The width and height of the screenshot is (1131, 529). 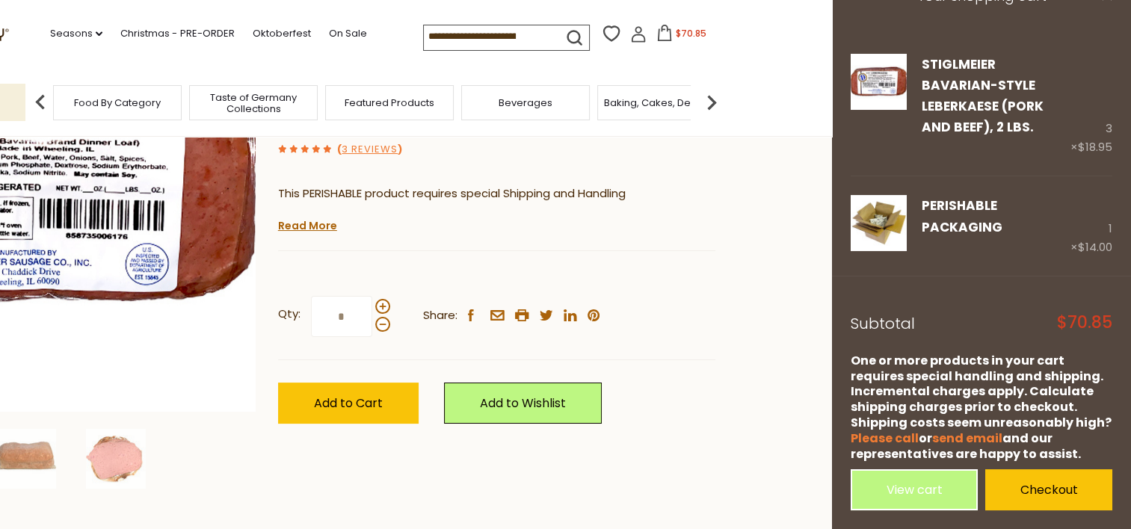 What do you see at coordinates (307, 226) in the screenshot?
I see `a: Read More` at bounding box center [307, 226].